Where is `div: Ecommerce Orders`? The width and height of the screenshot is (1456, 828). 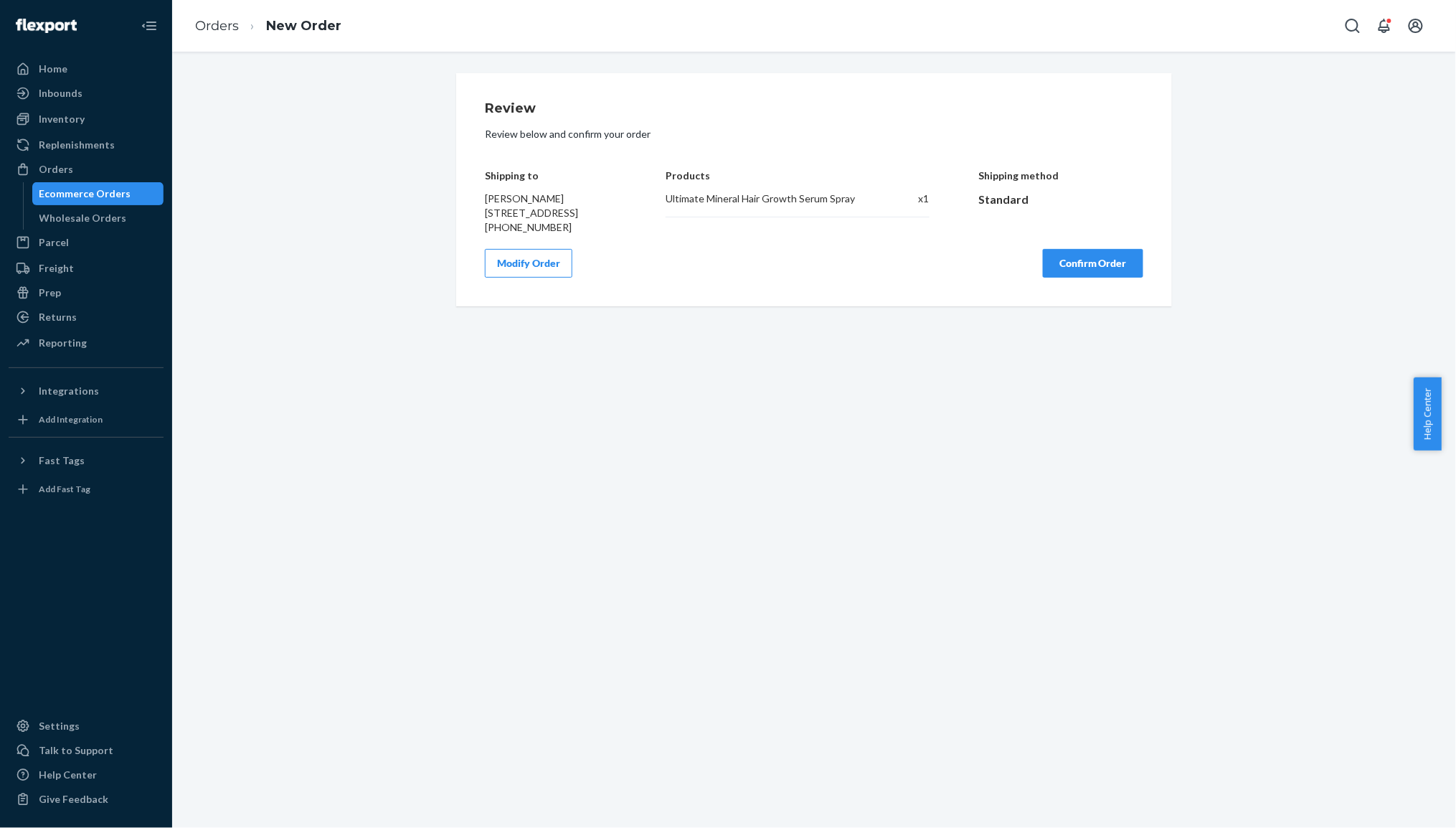 div: Ecommerce Orders is located at coordinates (85, 193).